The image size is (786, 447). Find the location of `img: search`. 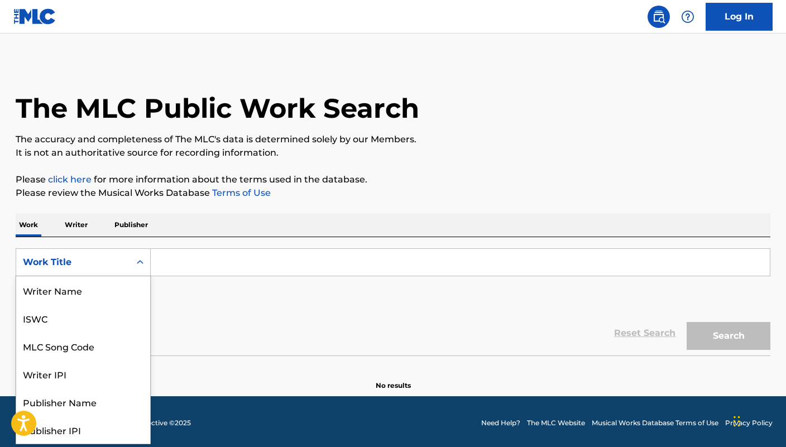

img: search is located at coordinates (659, 17).